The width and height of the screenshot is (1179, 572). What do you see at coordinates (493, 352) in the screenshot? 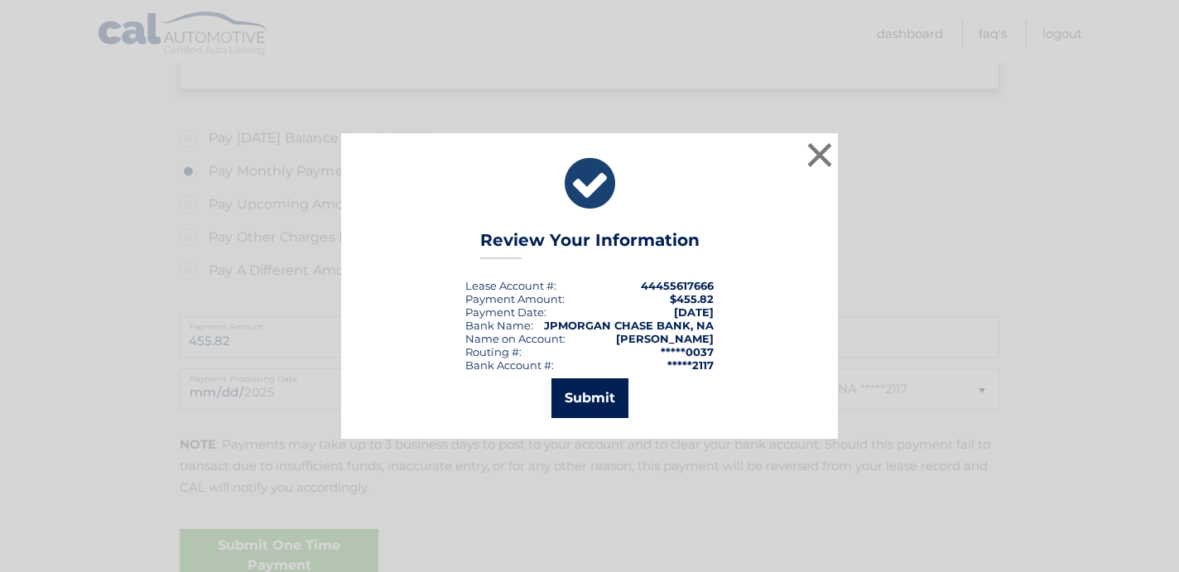
I see `div: Routing #:` at bounding box center [493, 352].